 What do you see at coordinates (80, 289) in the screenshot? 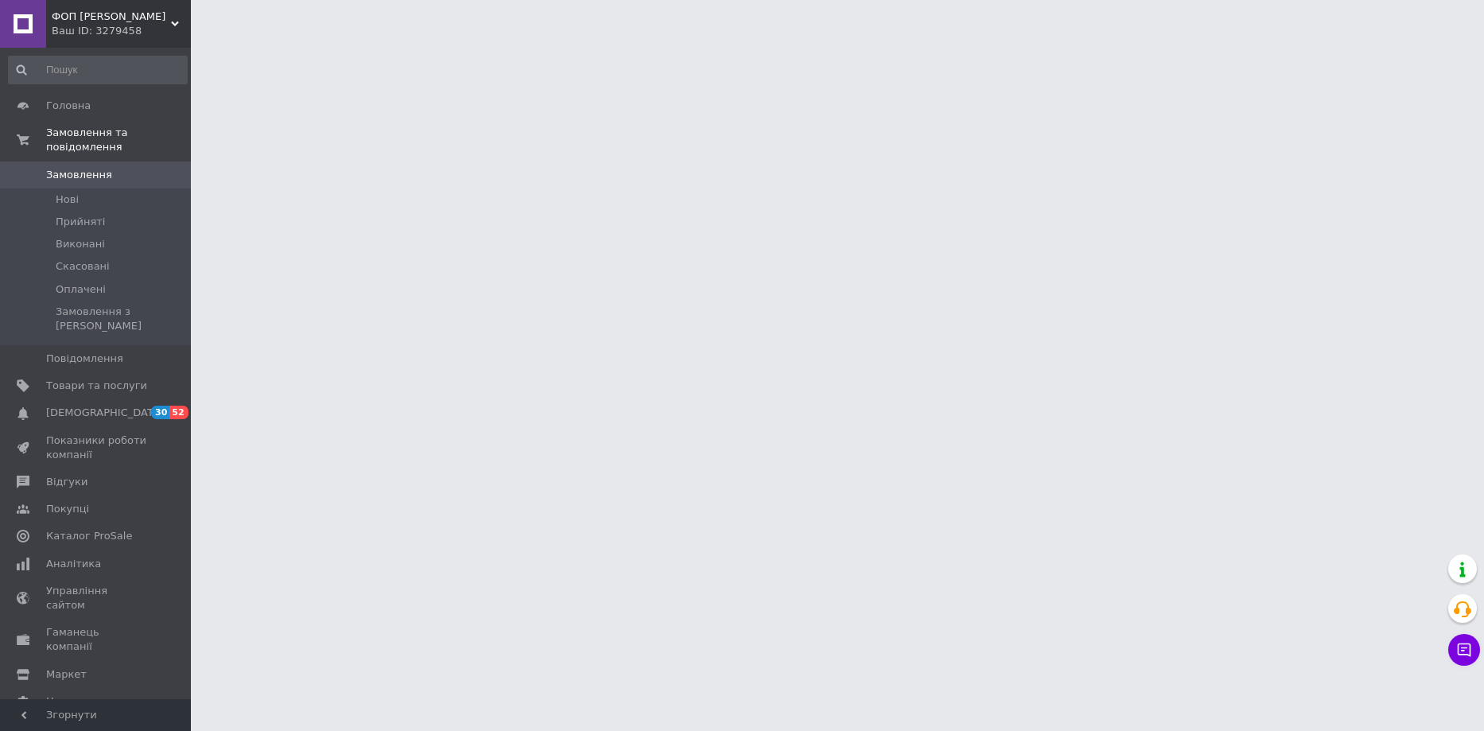
I see `span: Оплачені` at bounding box center [80, 289].